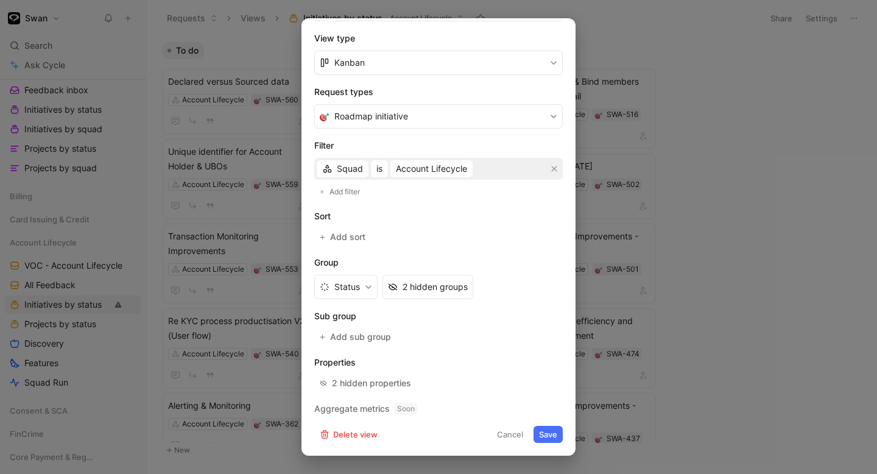 The height and width of the screenshot is (474, 877). Describe the element at coordinates (548, 434) in the screenshot. I see `button: Save` at that location.